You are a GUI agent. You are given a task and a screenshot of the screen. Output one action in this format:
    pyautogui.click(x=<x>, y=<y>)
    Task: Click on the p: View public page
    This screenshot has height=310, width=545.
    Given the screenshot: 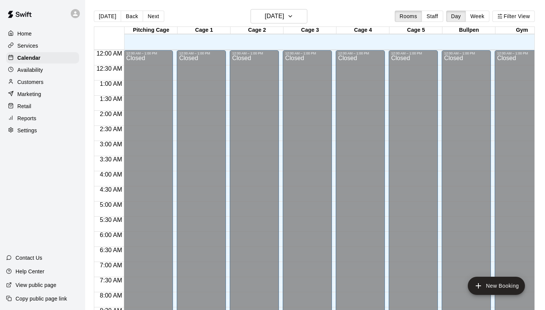 What is the action you would take?
    pyautogui.click(x=36, y=285)
    